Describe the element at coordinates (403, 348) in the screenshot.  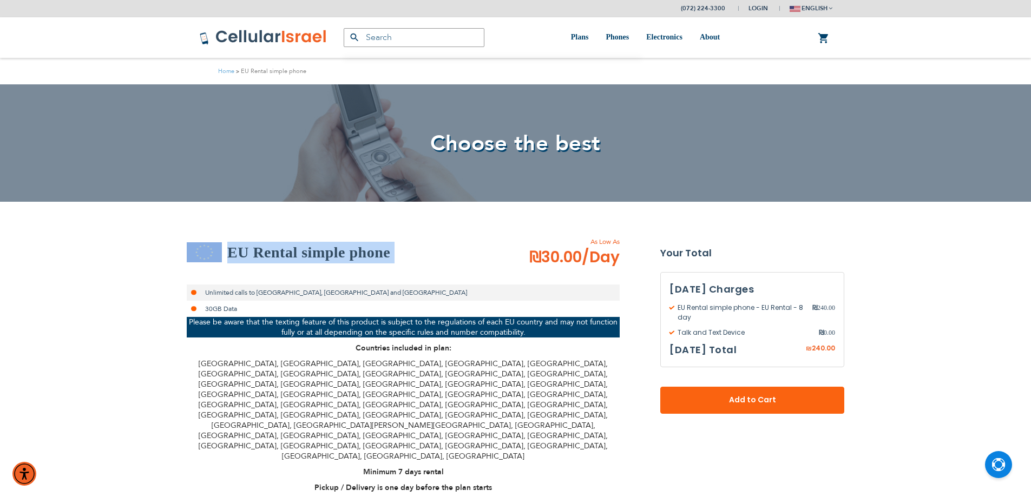
I see `strong: Countries included in plan:` at that location.